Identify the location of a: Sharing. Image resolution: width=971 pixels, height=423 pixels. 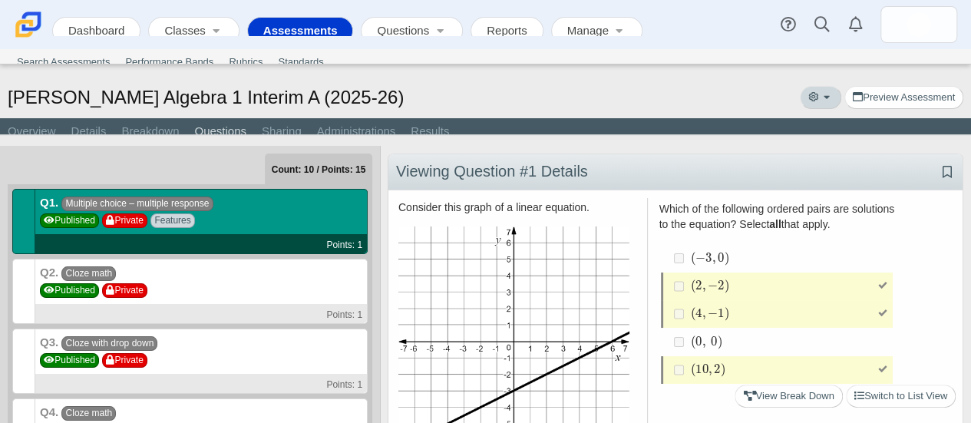
(282, 132).